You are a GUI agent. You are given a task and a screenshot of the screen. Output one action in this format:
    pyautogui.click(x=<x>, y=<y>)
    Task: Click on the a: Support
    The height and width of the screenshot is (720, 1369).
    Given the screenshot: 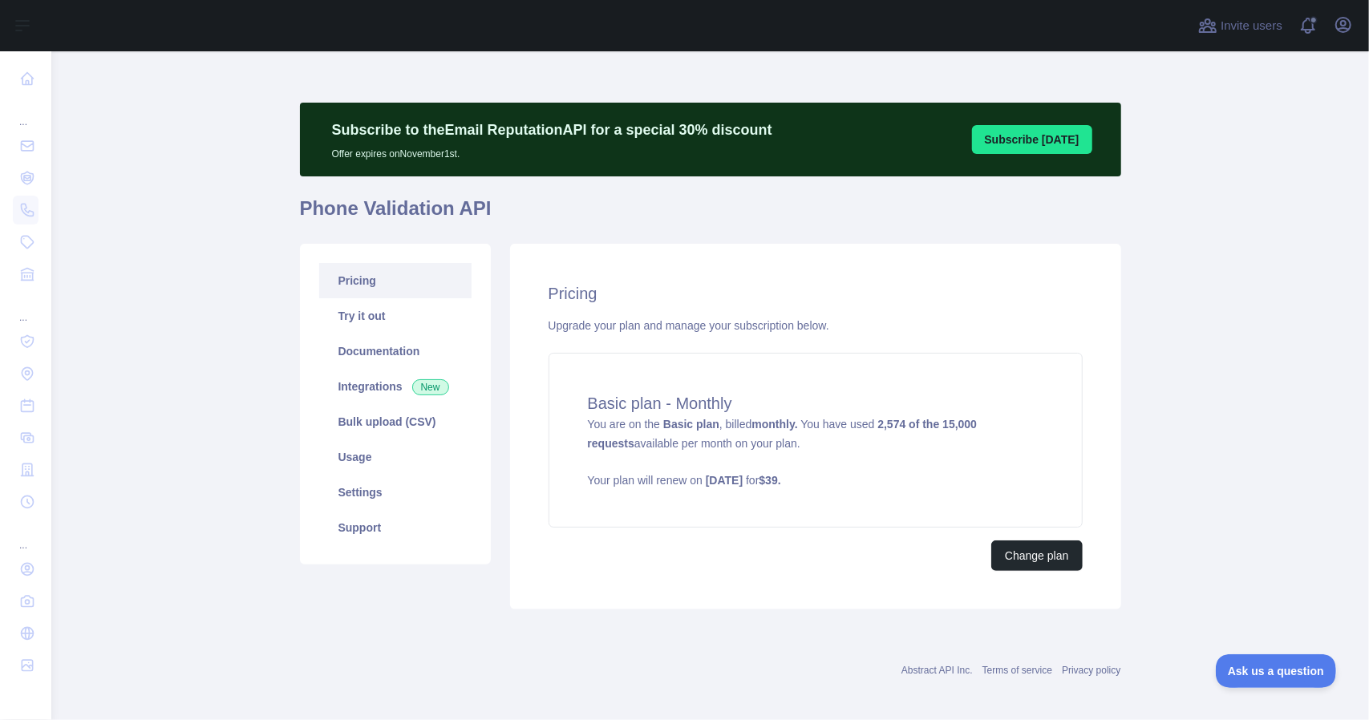 What is the action you would take?
    pyautogui.click(x=395, y=528)
    